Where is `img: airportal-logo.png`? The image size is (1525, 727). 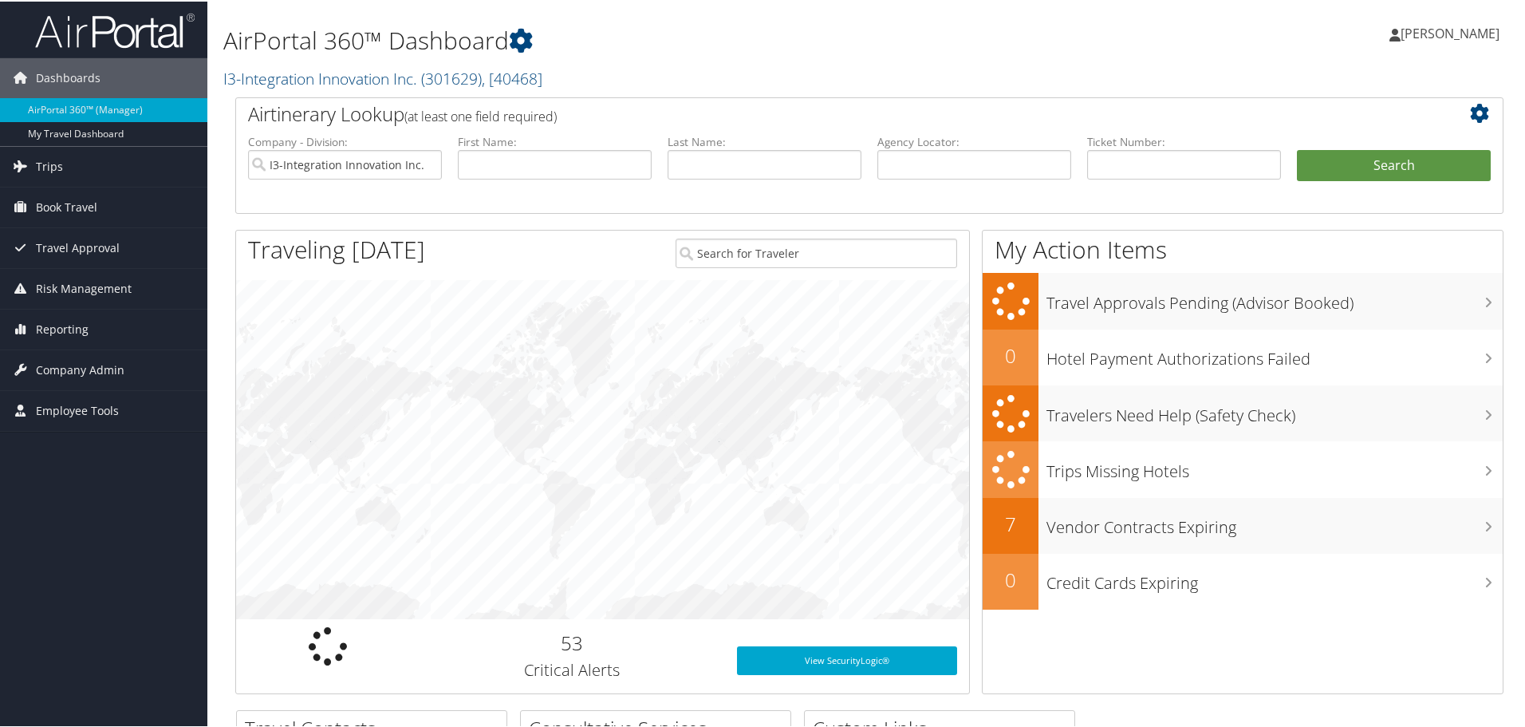
img: airportal-logo.png is located at coordinates (115, 29).